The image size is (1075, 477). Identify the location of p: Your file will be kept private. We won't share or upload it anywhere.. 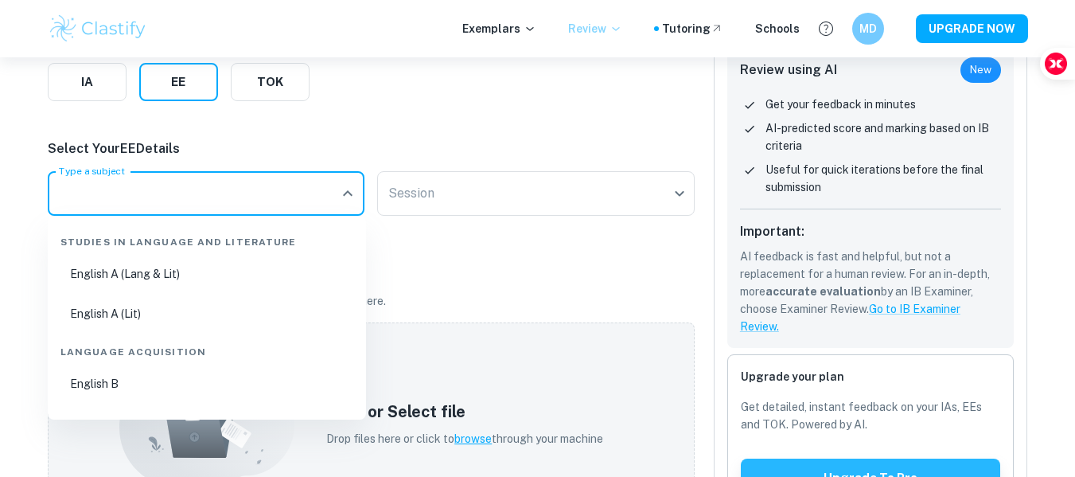
(371, 301).